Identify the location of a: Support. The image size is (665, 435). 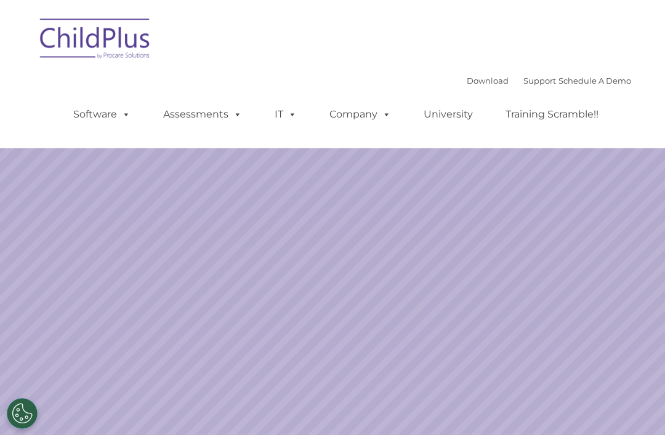
(539, 81).